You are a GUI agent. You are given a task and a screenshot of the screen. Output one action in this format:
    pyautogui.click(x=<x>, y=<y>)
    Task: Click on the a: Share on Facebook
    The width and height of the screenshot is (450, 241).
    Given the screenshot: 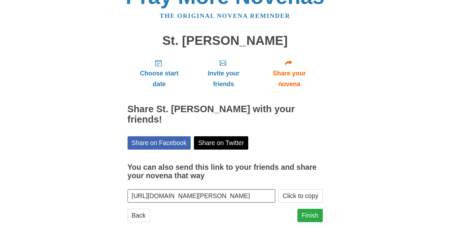 What is the action you would take?
    pyautogui.click(x=159, y=143)
    